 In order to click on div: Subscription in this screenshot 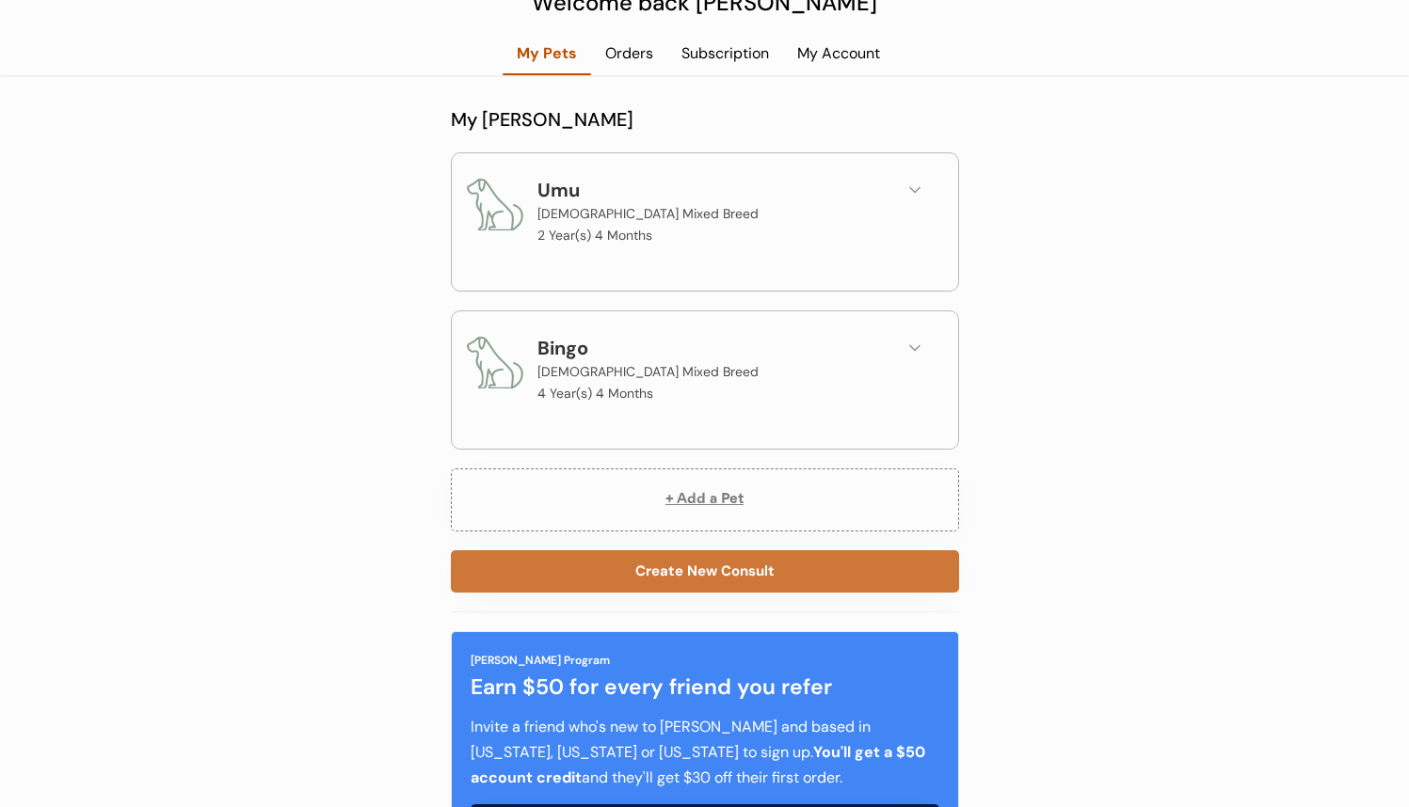, I will do `click(725, 54)`.